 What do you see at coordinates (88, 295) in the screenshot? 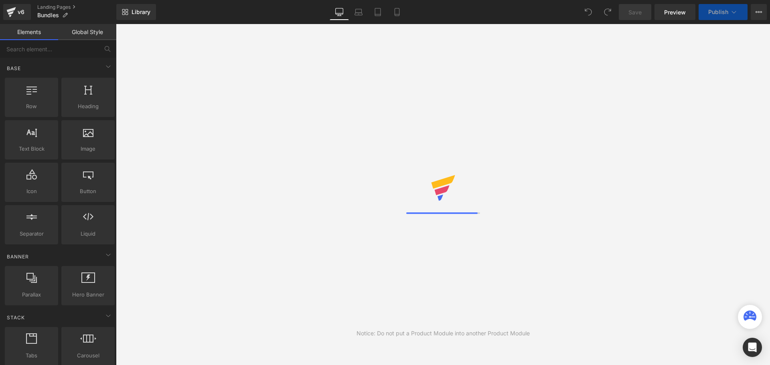
I see `span: Hero Banner` at bounding box center [88, 295].